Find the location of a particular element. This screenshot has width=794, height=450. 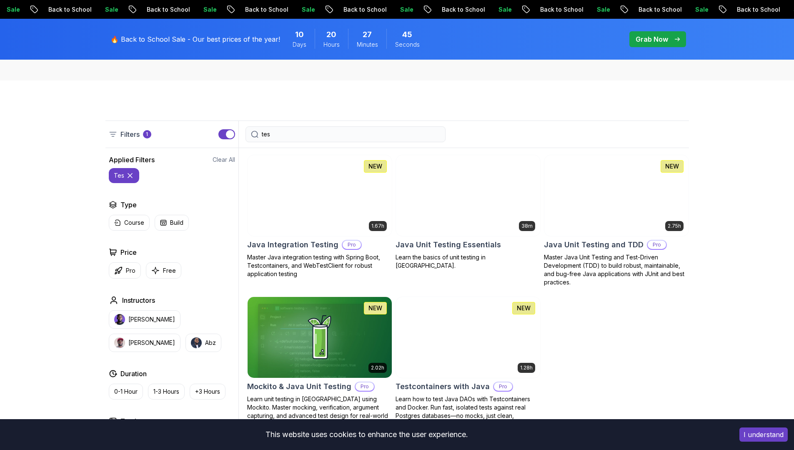

button: 0-1 Hour is located at coordinates (126, 392).